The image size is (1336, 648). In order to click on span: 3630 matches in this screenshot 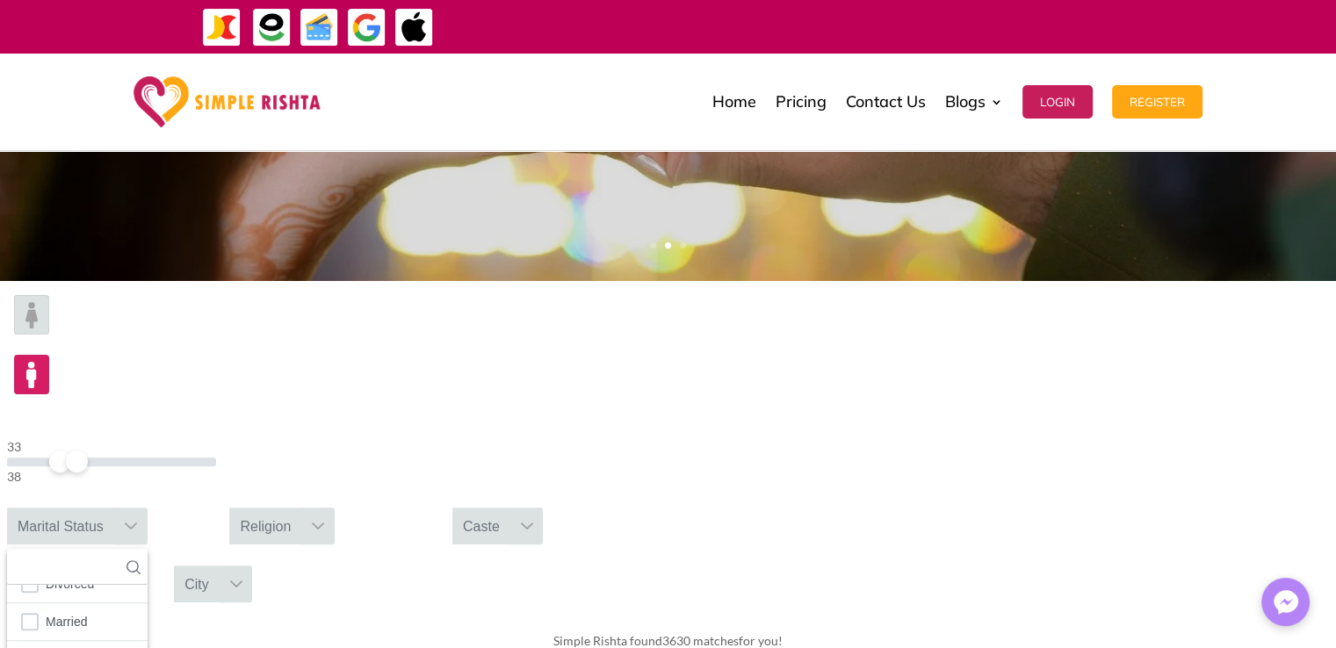, I will do `click(700, 640)`.